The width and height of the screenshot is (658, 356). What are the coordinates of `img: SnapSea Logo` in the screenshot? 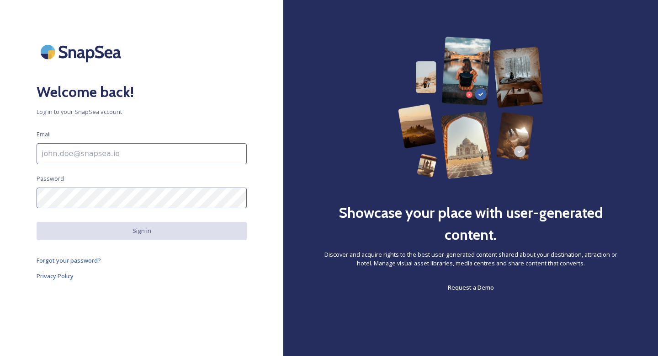 It's located at (82, 52).